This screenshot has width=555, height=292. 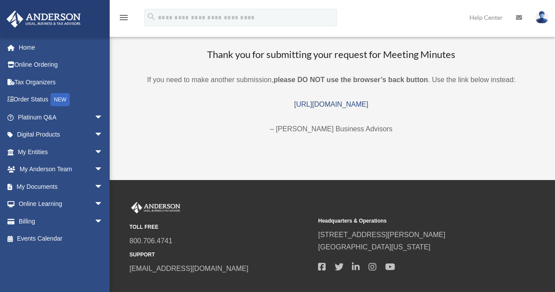 I want to click on small: TOLL FREE, so click(x=221, y=227).